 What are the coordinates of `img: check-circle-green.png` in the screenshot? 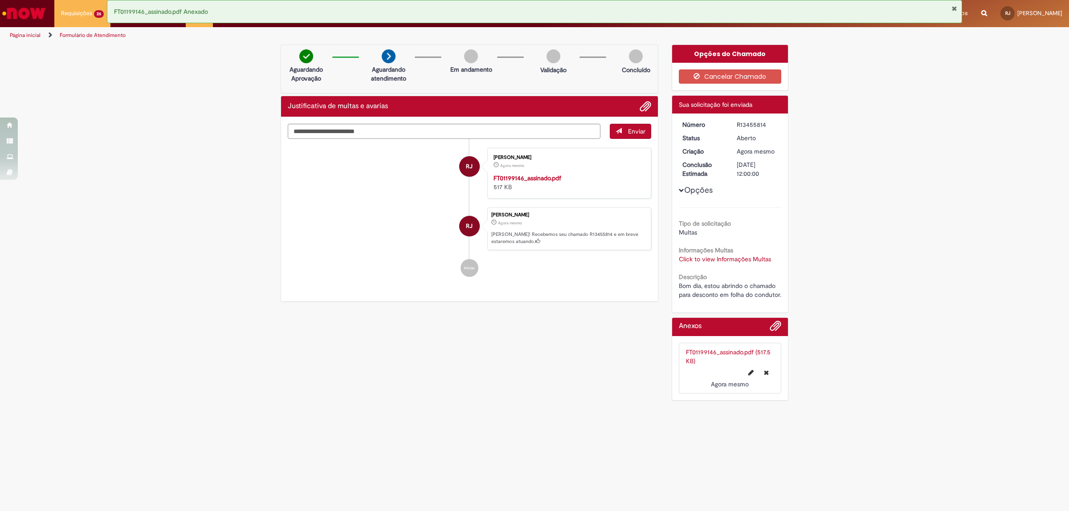 It's located at (306, 56).